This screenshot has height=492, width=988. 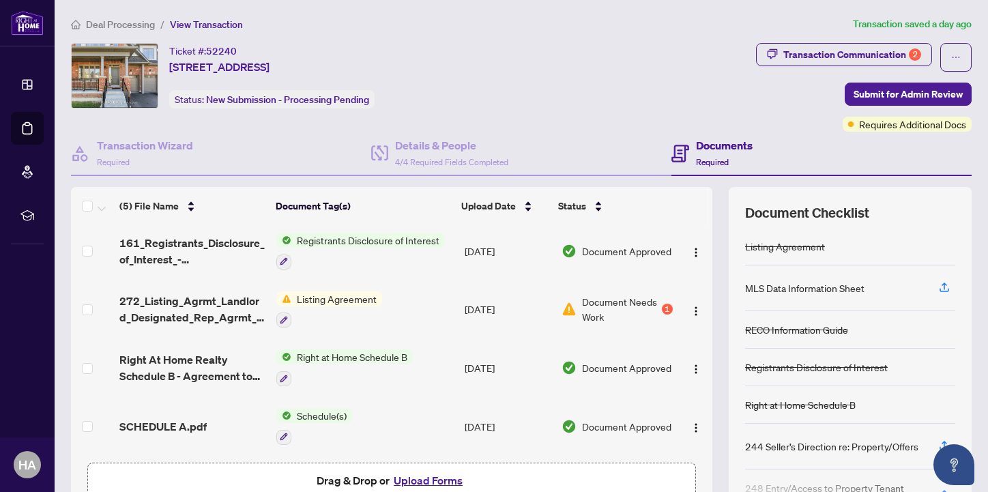 I want to click on span: View Transaction, so click(x=206, y=25).